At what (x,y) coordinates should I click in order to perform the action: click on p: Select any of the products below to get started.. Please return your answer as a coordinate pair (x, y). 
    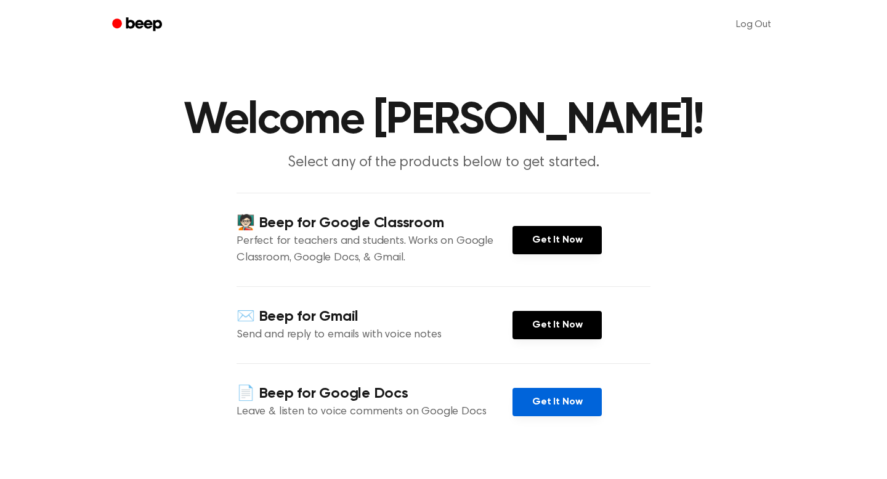
    Looking at the image, I should click on (444, 163).